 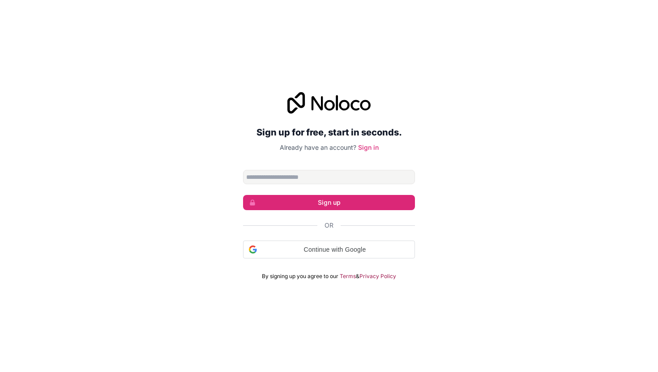 I want to click on span: Continue with Google, so click(x=335, y=250).